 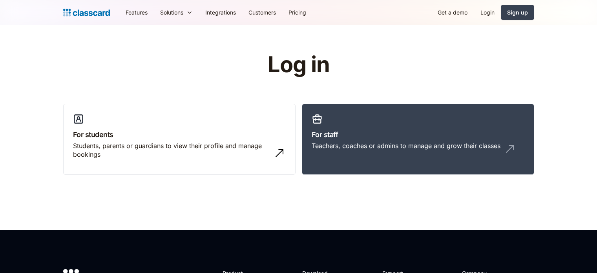 I want to click on a: Customers, so click(x=262, y=12).